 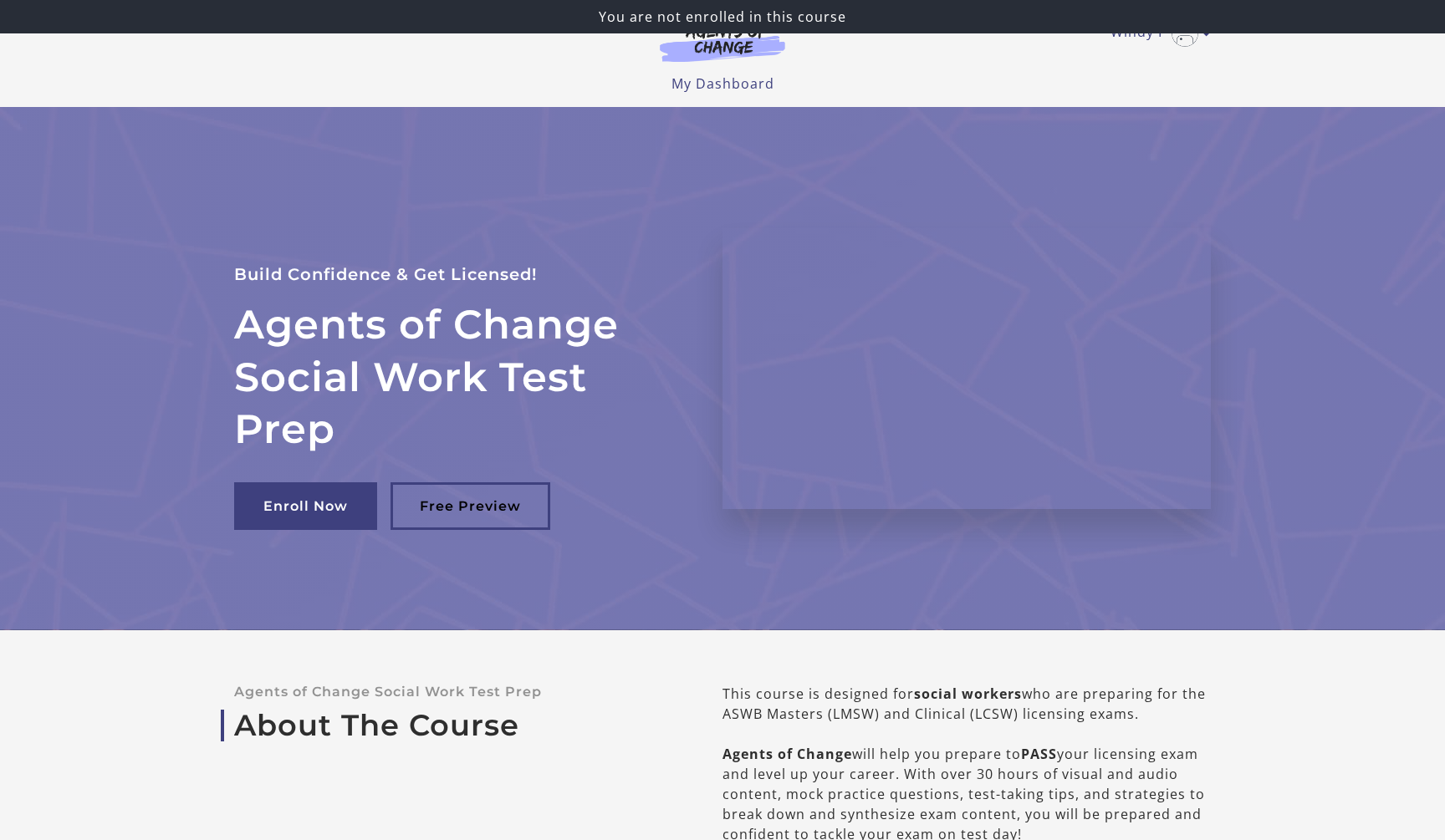 What do you see at coordinates (722, 43) in the screenshot?
I see `img: Agents of Change Logo` at bounding box center [722, 43].